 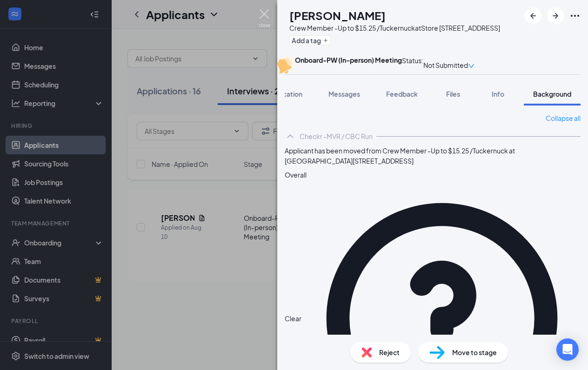 What do you see at coordinates (555, 16) in the screenshot?
I see `button: ArrowRight` at bounding box center [555, 16].